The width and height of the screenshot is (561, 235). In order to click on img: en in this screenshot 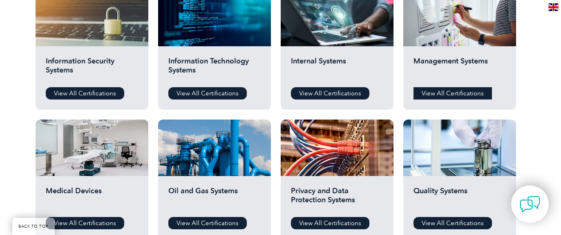, I will do `click(554, 7)`.